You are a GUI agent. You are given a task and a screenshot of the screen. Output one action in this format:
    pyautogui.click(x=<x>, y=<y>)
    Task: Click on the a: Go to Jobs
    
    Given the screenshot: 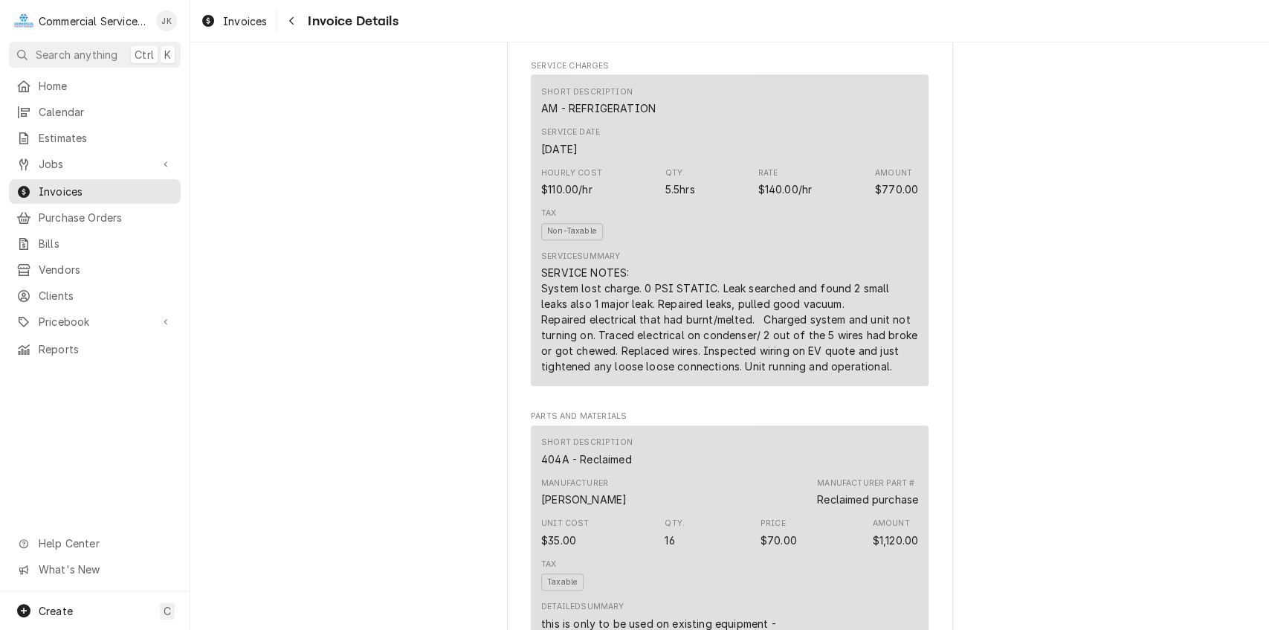 What is the action you would take?
    pyautogui.click(x=94, y=164)
    